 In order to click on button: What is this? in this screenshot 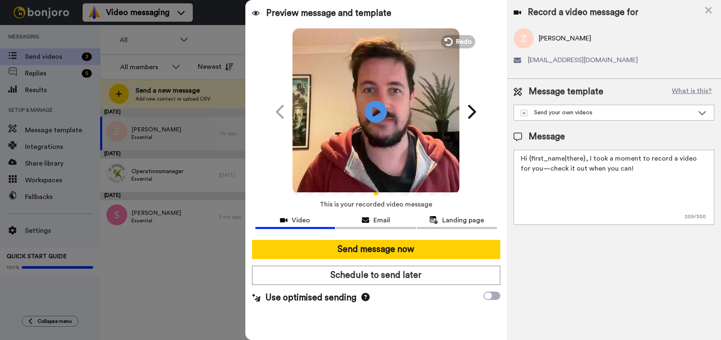, I will do `click(692, 92)`.